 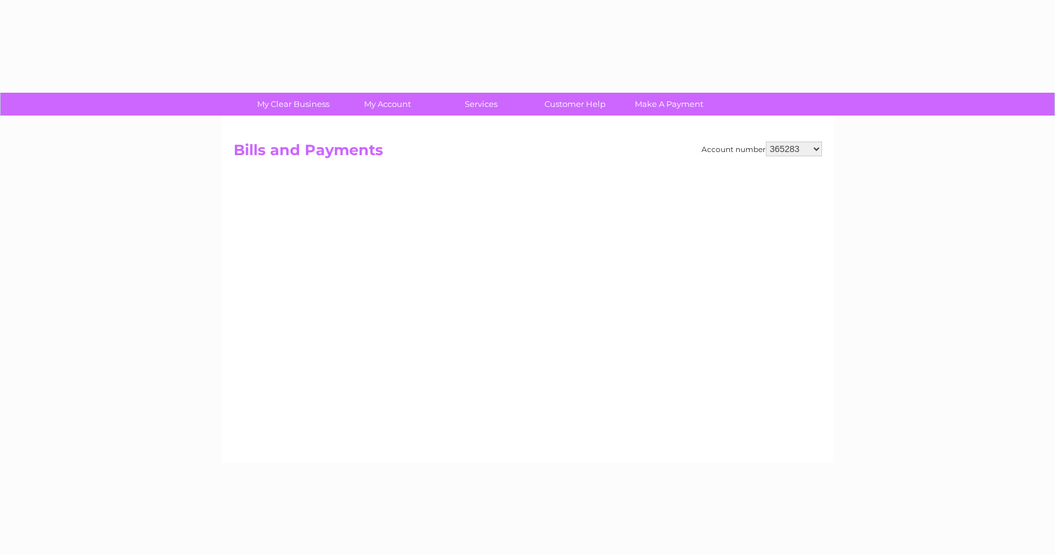 I want to click on h2: Bills and Payments, so click(x=528, y=153).